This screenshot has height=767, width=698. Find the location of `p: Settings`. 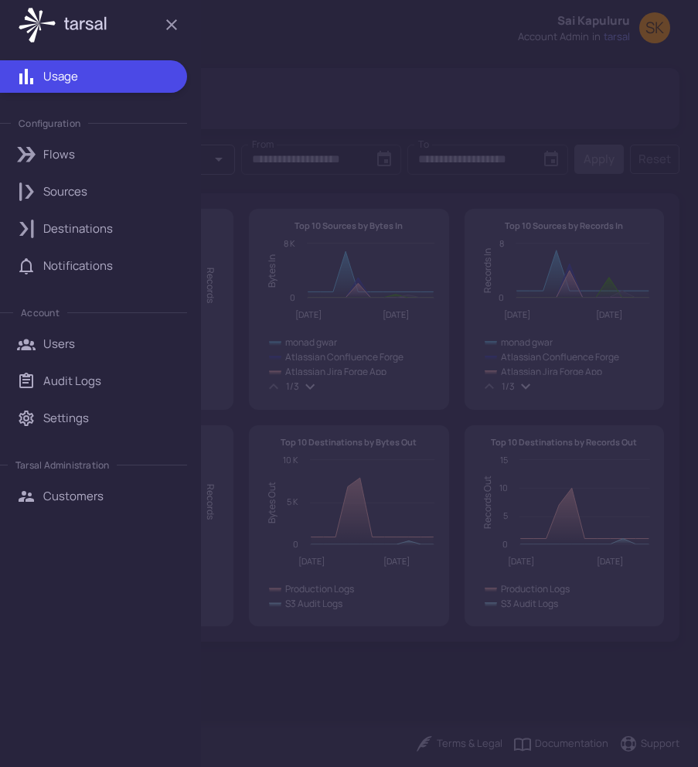

p: Settings is located at coordinates (66, 418).